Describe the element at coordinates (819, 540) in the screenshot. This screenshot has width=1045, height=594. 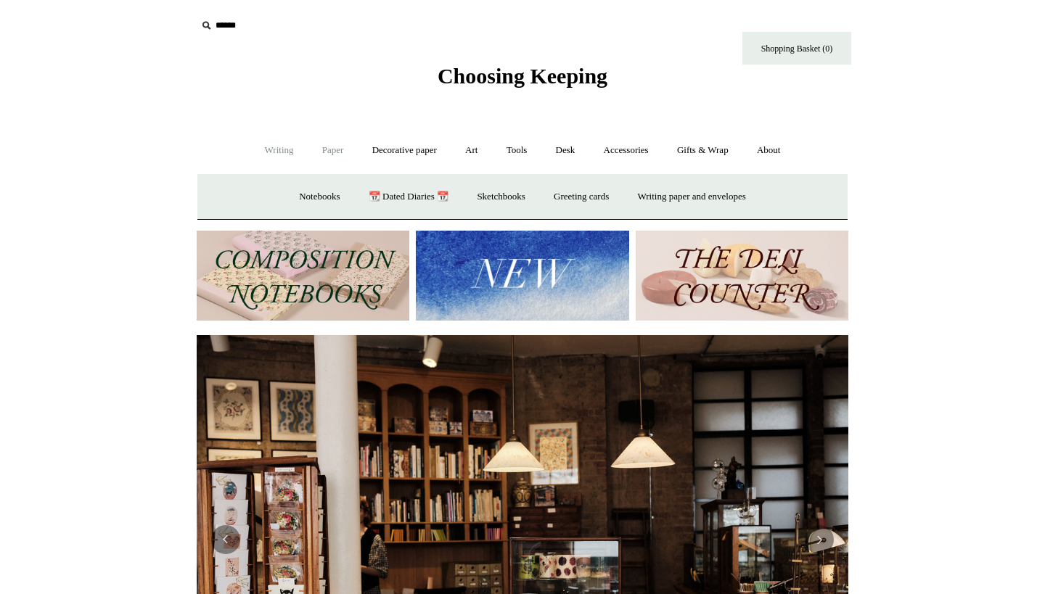
I see `button: Next` at that location.